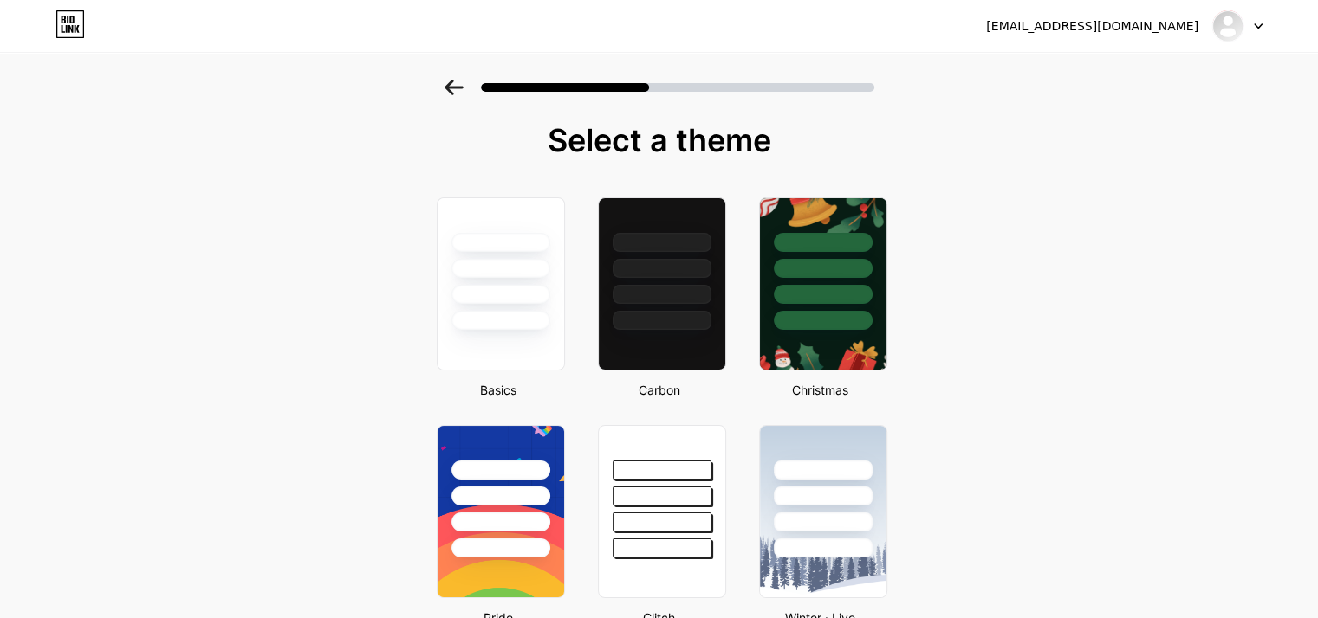 Image resolution: width=1318 pixels, height=618 pixels. What do you see at coordinates (498, 390) in the screenshot?
I see `div: Basics` at bounding box center [498, 390].